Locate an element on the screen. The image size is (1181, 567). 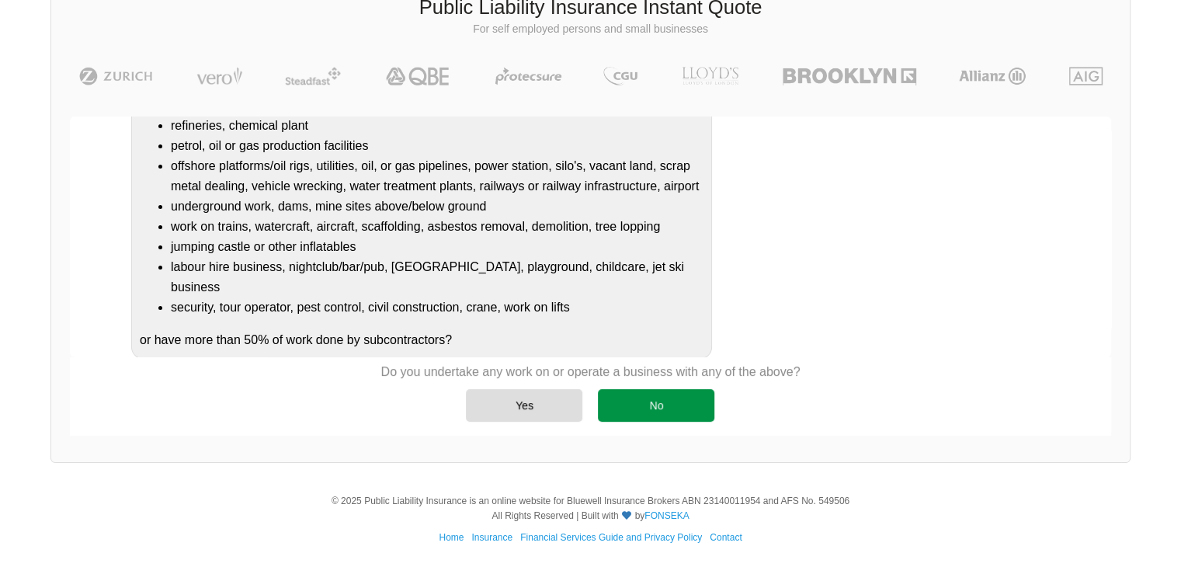
img: QBE | Public Liability Insurance is located at coordinates (419, 76).